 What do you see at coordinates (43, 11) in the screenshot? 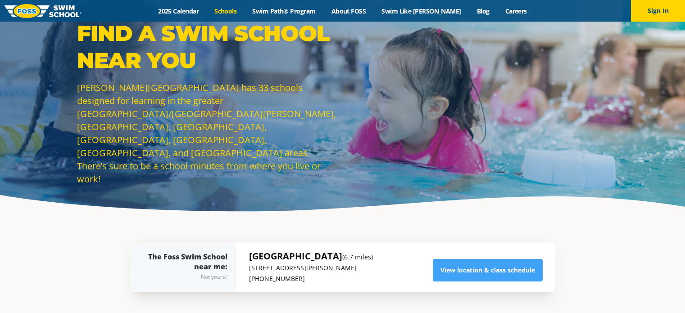
I see `img: FOSS Swim School Logo` at bounding box center [43, 11].